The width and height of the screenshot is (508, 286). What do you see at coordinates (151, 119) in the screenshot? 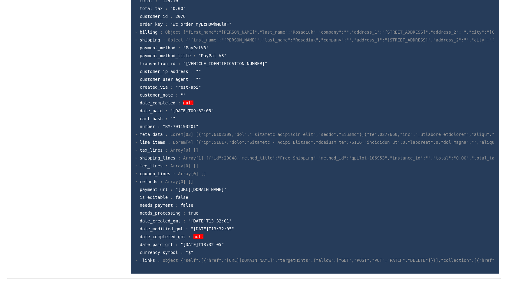
I see `span: cart_hash` at bounding box center [151, 119].